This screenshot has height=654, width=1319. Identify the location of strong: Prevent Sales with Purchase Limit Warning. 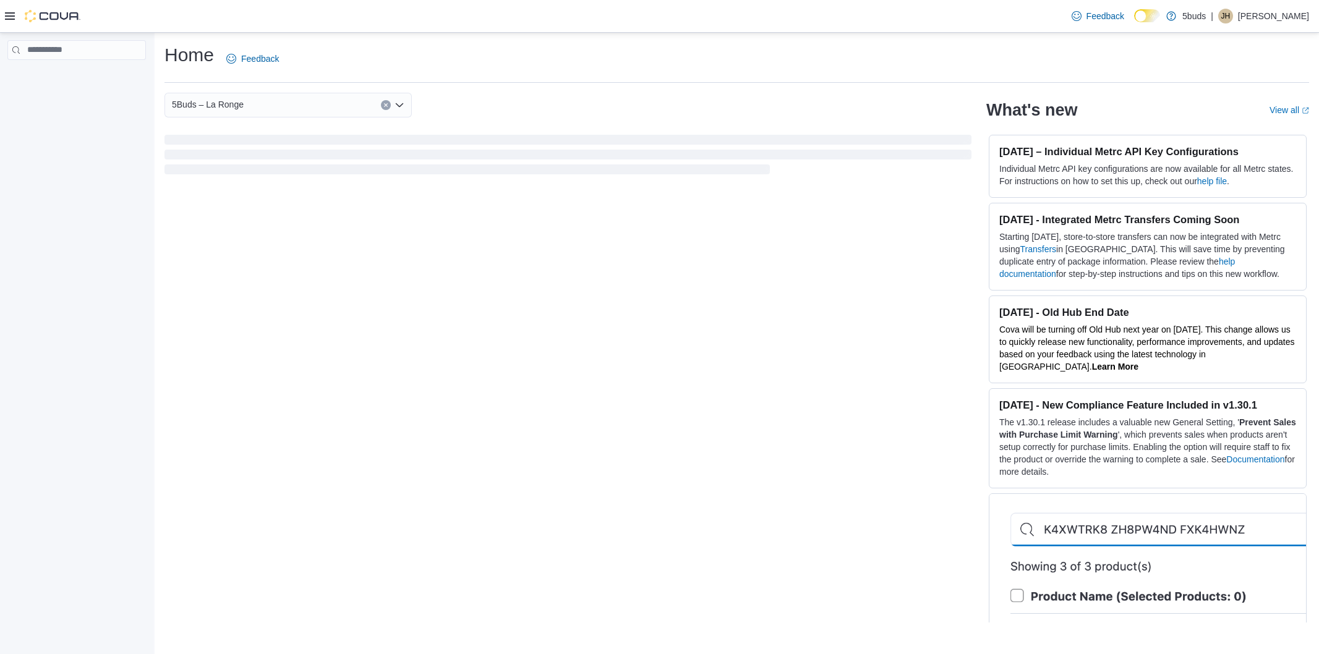
(1148, 429).